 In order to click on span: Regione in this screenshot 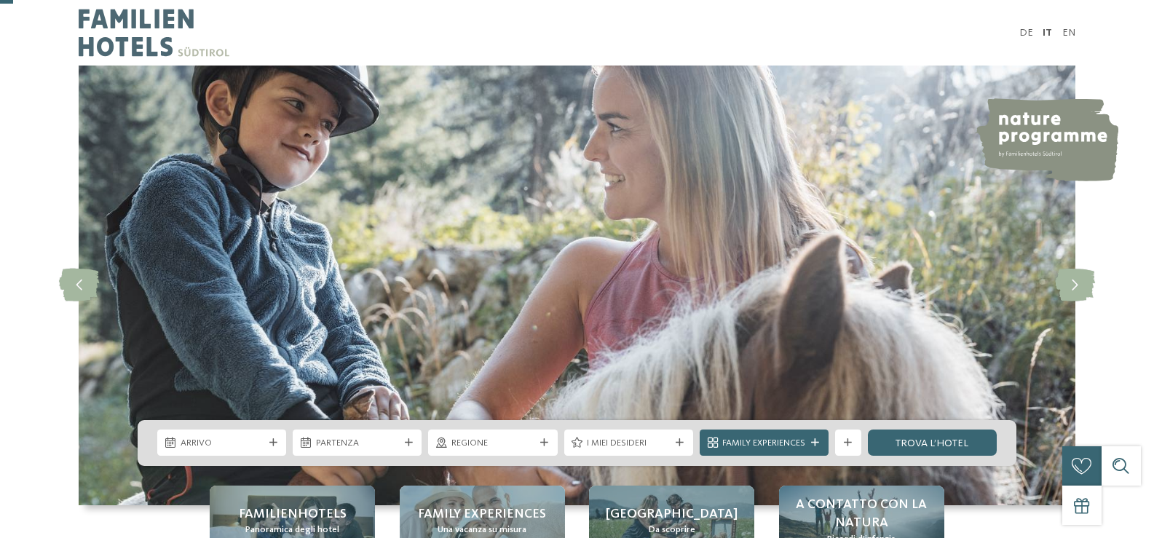, I will do `click(493, 443)`.